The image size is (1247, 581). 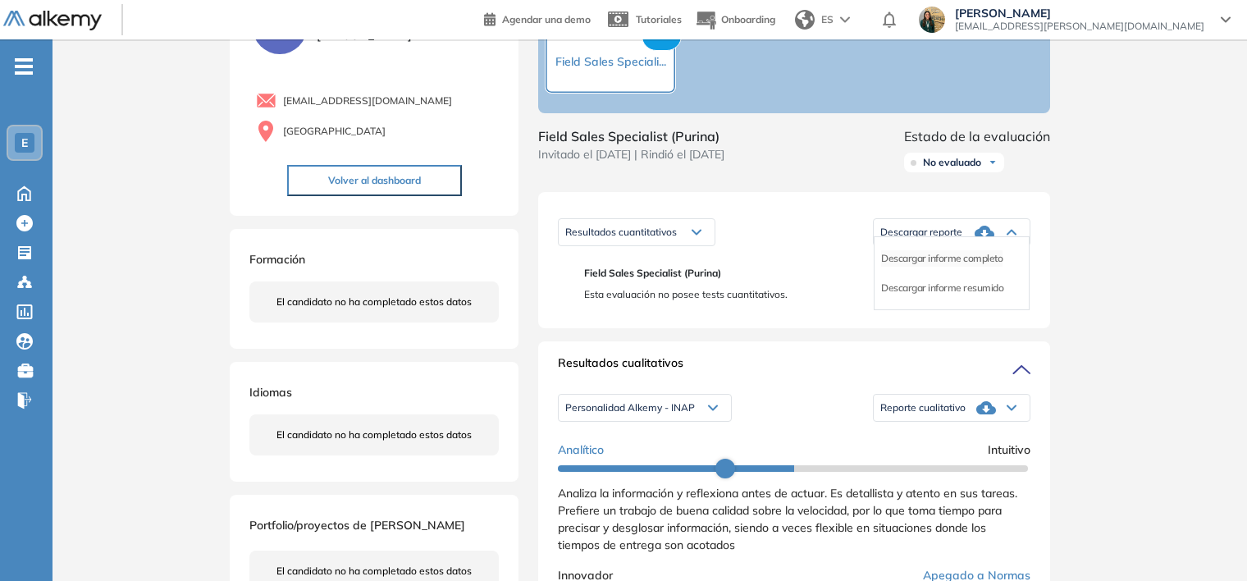 I want to click on span: Onboarding, so click(x=748, y=19).